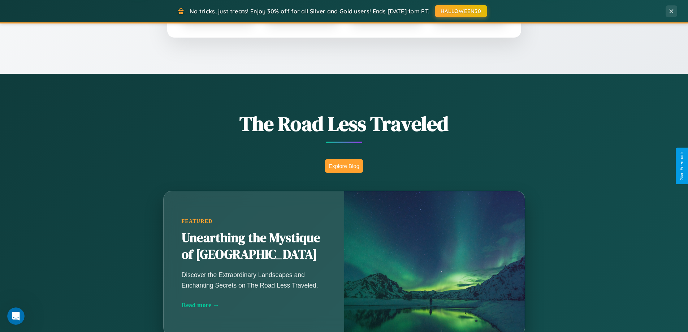  I want to click on button: HALLOWEEN30, so click(461, 11).